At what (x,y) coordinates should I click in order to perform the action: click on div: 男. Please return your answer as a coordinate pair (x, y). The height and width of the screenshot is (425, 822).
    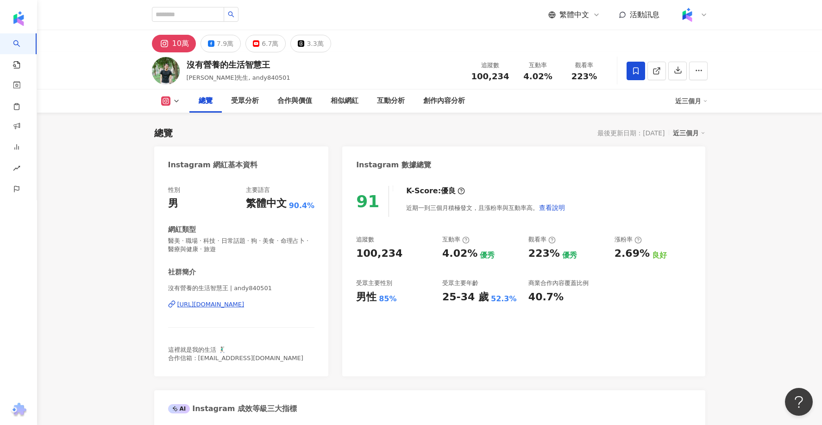
    Looking at the image, I should click on (173, 203).